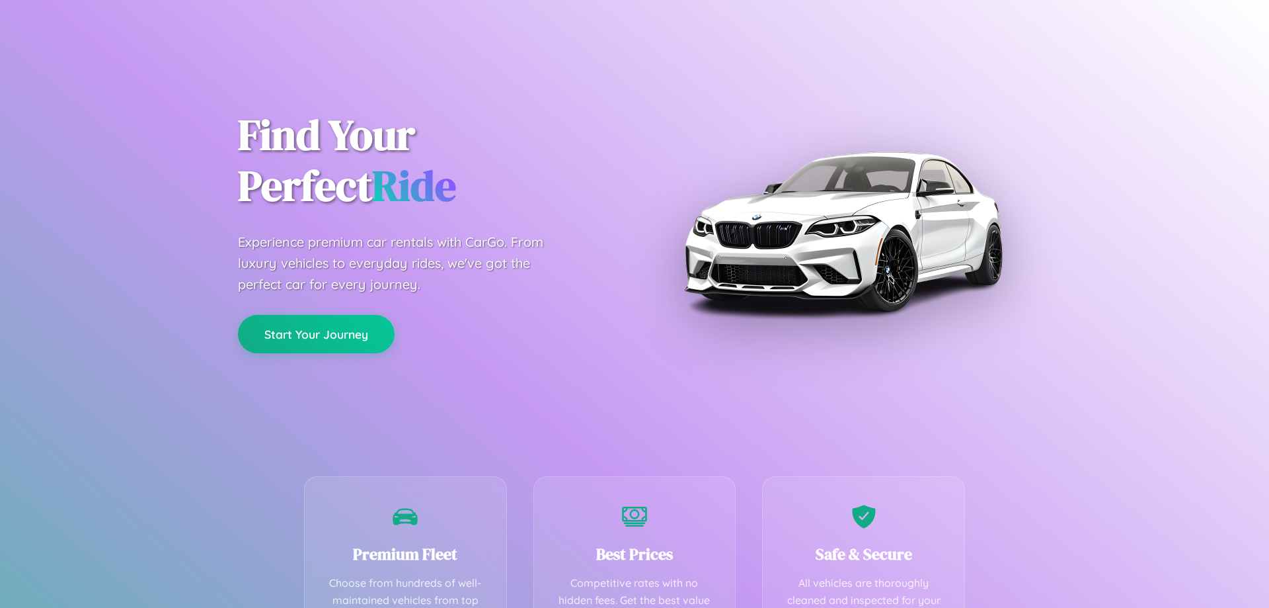 The height and width of the screenshot is (608, 1269). Describe the element at coordinates (405, 553) in the screenshot. I see `h3: Premium Fleet` at that location.